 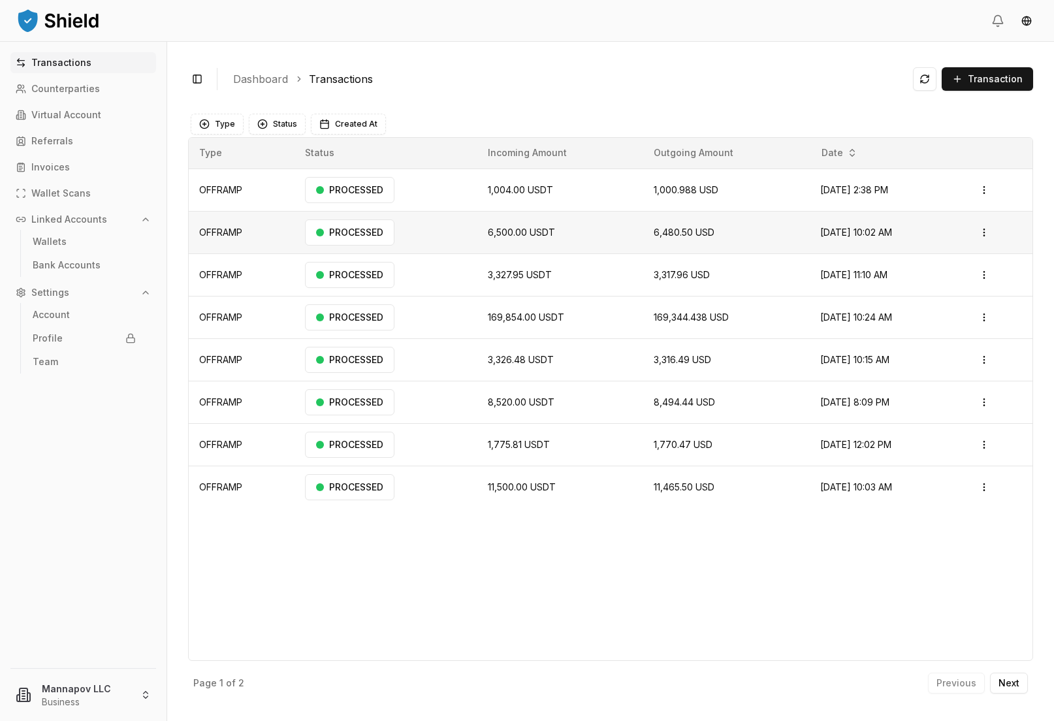 I want to click on p: Next, so click(x=1009, y=683).